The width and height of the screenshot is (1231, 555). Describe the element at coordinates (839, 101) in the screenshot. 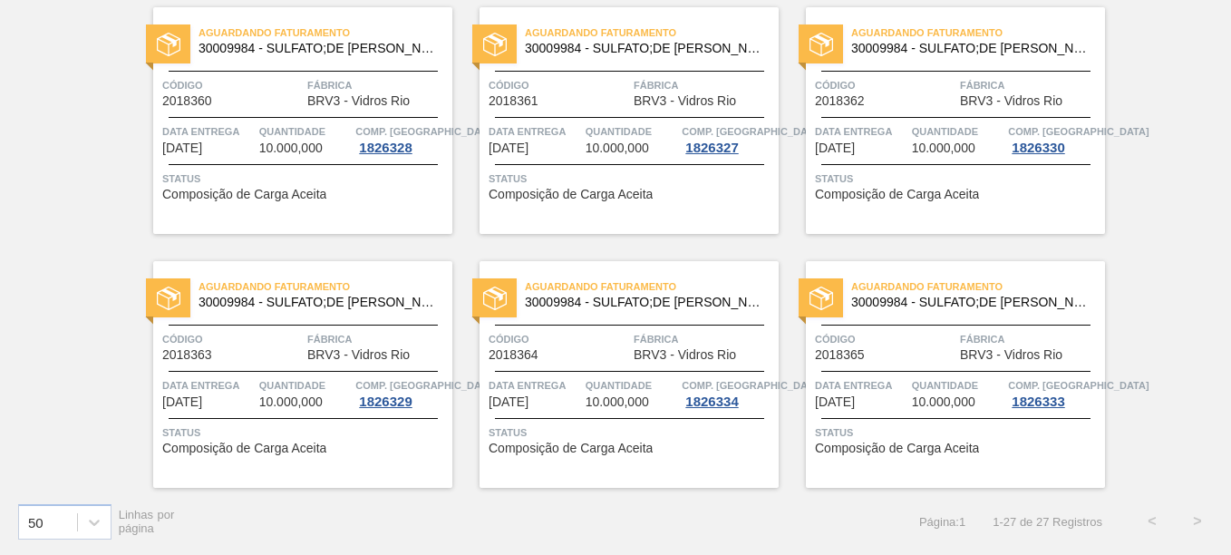

I see `span: 2018362` at that location.